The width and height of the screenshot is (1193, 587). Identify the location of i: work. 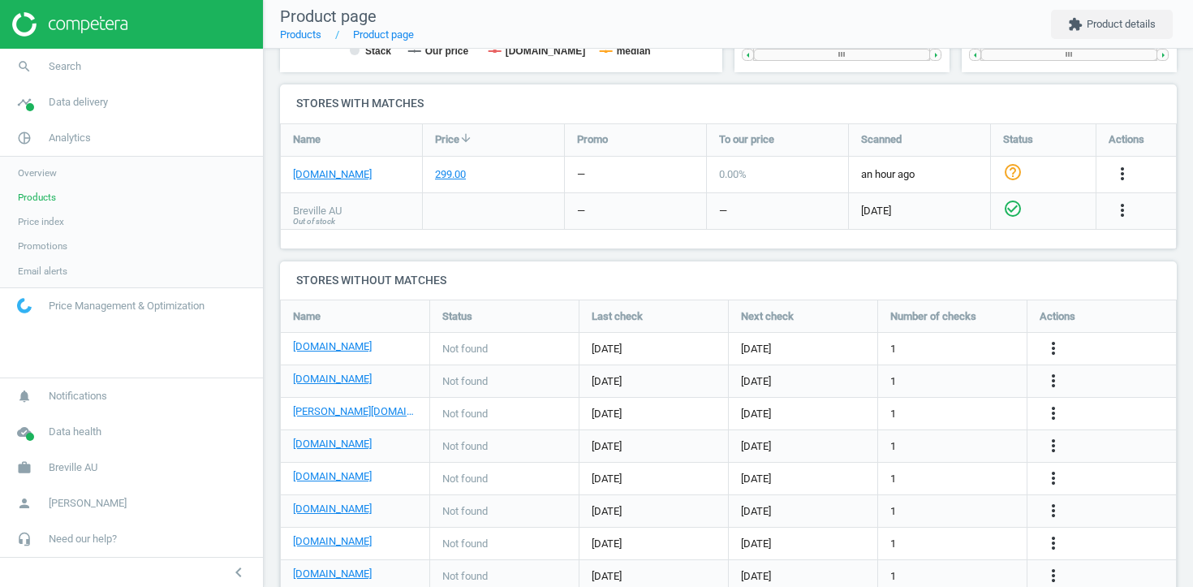
(24, 467).